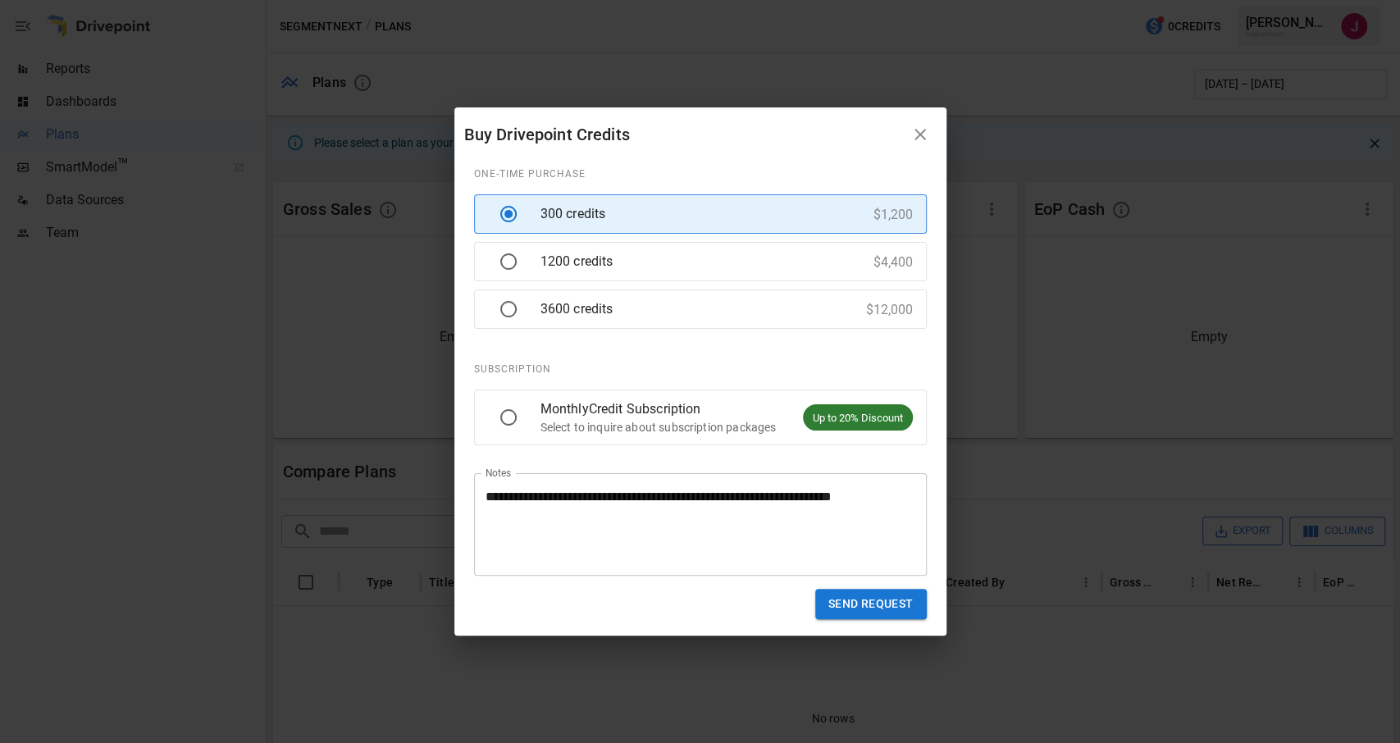 Image resolution: width=1400 pixels, height=743 pixels. What do you see at coordinates (714, 309) in the screenshot?
I see `span: 3600 credits` at bounding box center [714, 309].